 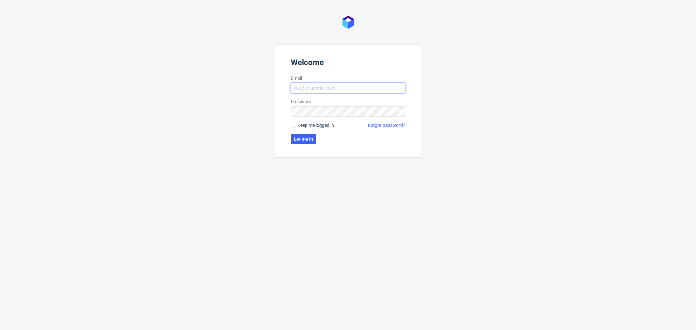 What do you see at coordinates (348, 64) in the screenshot?
I see `header: Welcome` at bounding box center [348, 64].